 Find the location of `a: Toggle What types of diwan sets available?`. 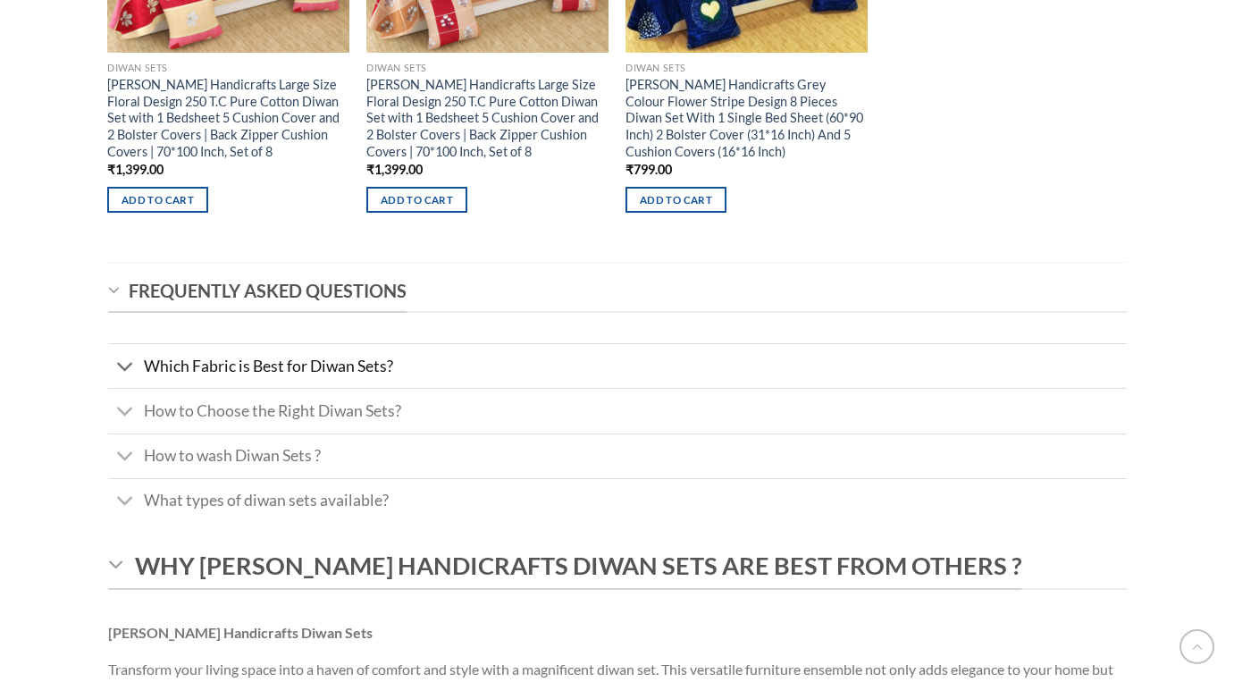

a: Toggle What types of diwan sets available? is located at coordinates (617, 500).